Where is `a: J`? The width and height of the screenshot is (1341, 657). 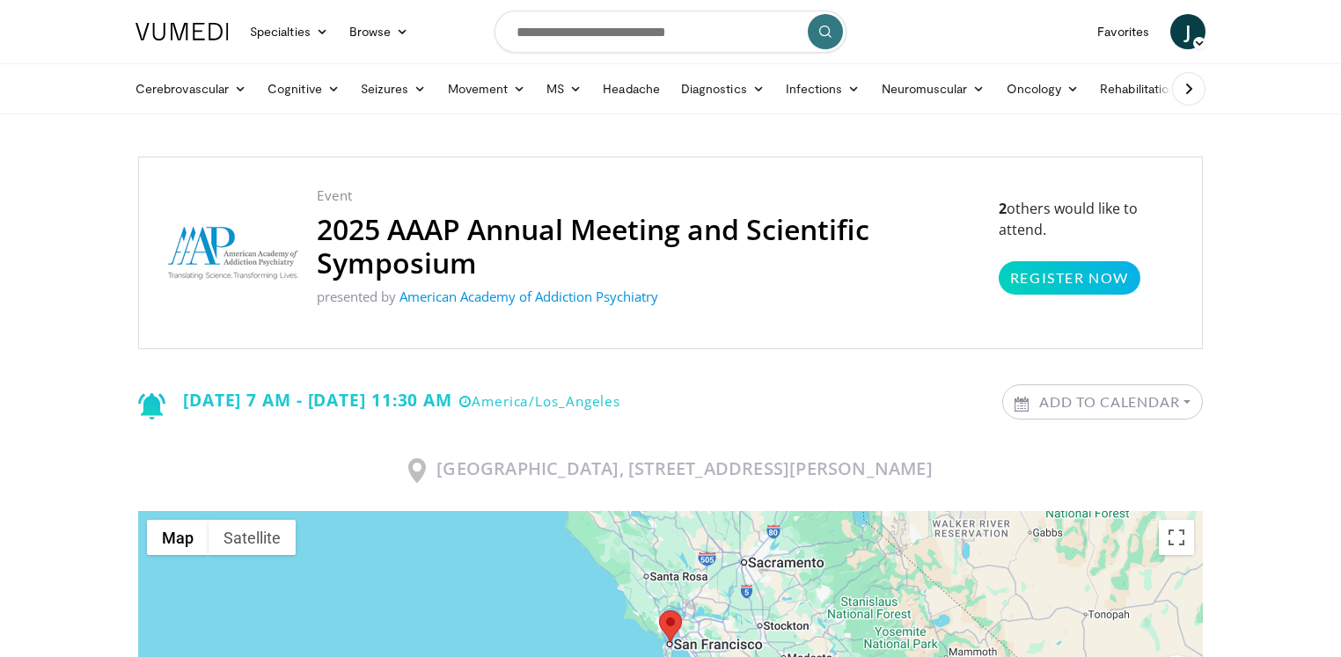 a: J is located at coordinates (1188, 32).